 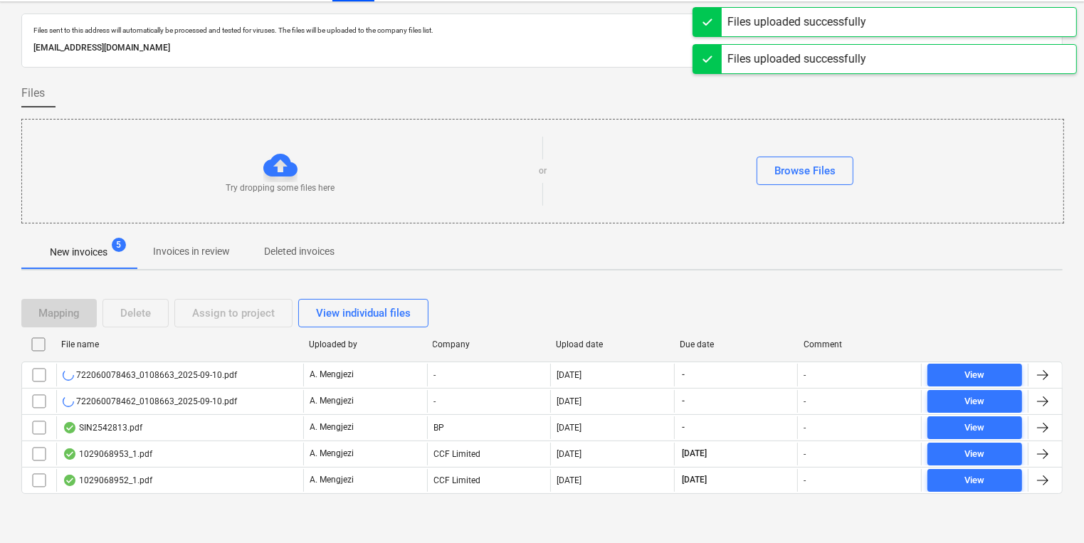 I want to click on p: or, so click(x=542, y=171).